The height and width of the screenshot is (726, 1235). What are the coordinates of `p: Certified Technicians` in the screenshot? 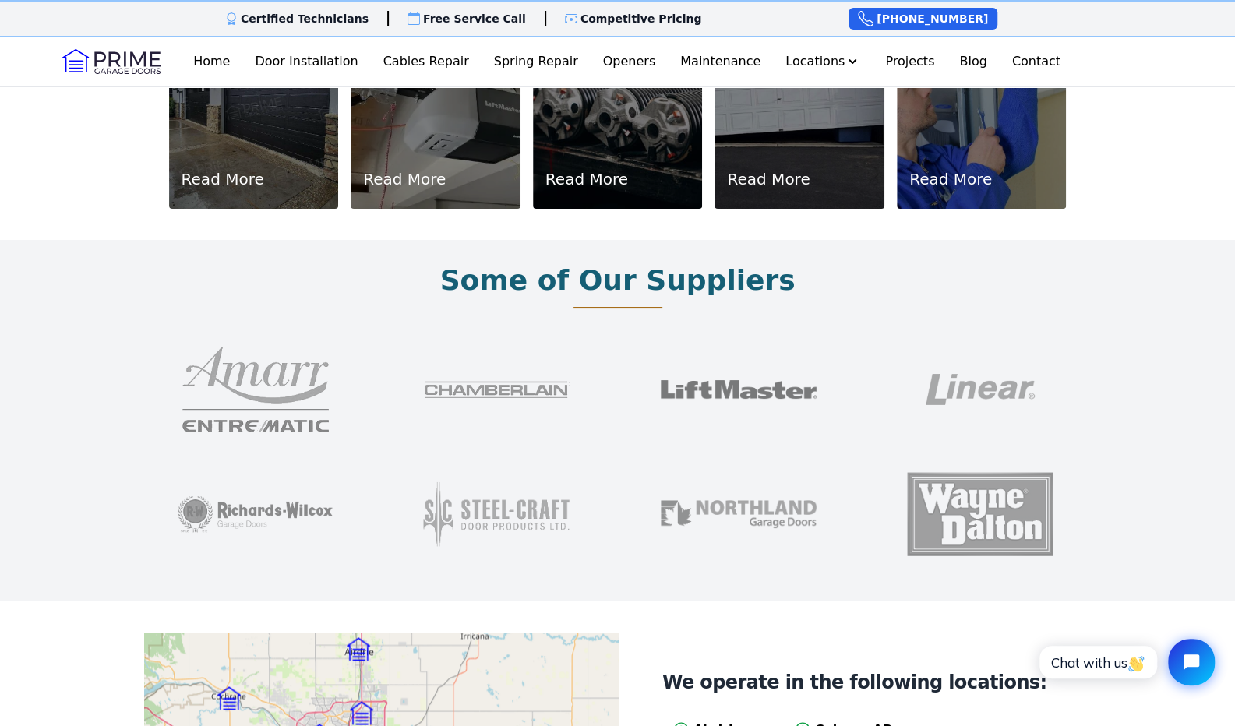 It's located at (305, 19).